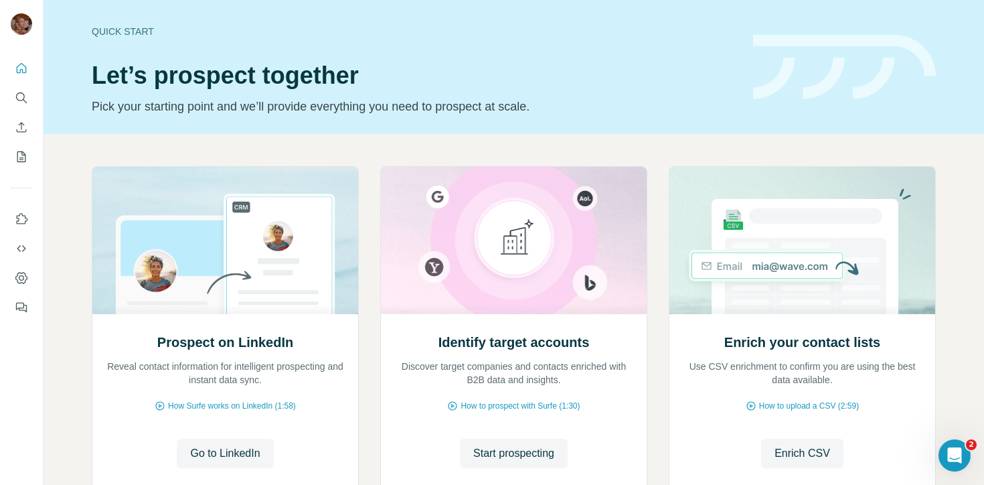  What do you see at coordinates (21, 307) in the screenshot?
I see `button: Feedback` at bounding box center [21, 307].